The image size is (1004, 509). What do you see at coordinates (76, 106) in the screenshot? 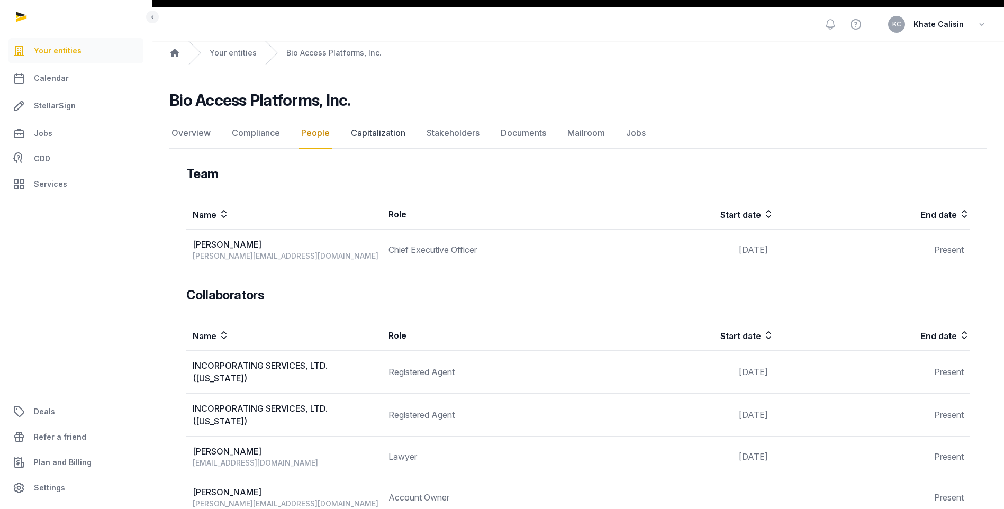
I see `a: StellarSign` at bounding box center [76, 106].